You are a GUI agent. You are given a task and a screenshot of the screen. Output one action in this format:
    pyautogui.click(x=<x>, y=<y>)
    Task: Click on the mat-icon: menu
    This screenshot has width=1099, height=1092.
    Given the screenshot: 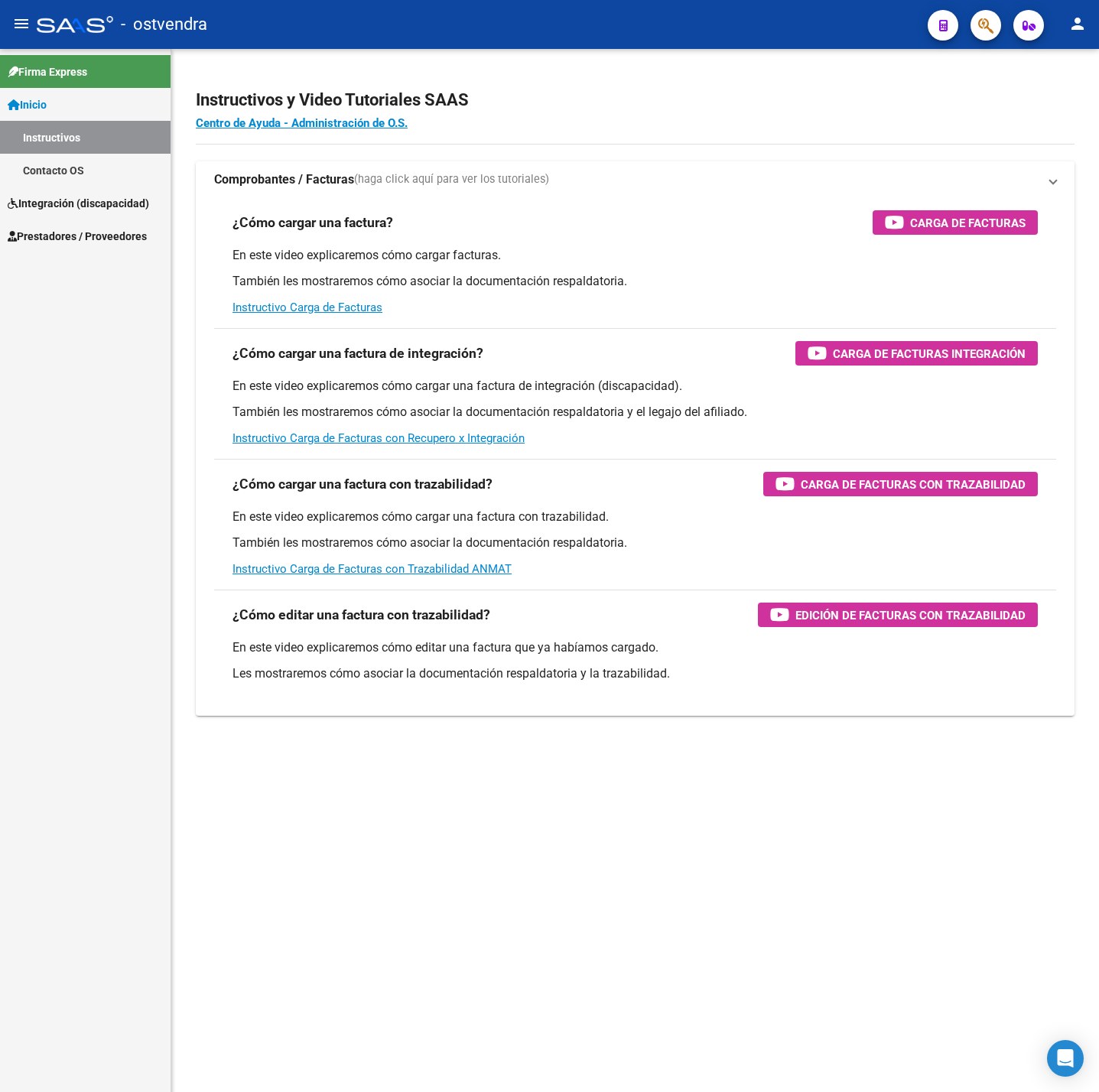 What is the action you would take?
    pyautogui.click(x=21, y=24)
    